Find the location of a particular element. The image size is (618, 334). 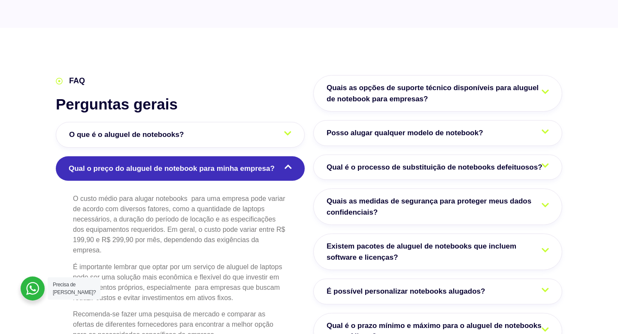

span: Existem pacotes de aluguel de notebooks que incluem software e licenças? is located at coordinates (438, 252).